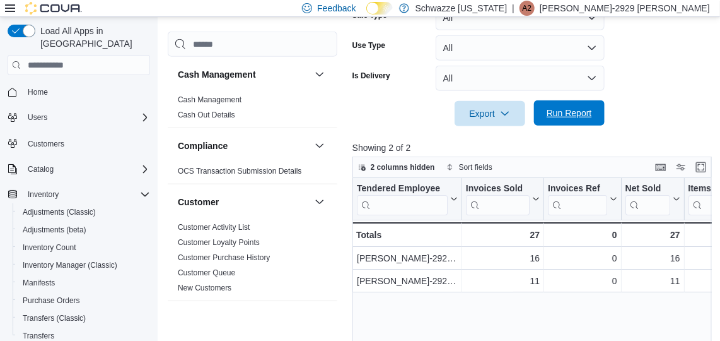 The image size is (720, 341). I want to click on button: Adjustments (beta), so click(84, 230).